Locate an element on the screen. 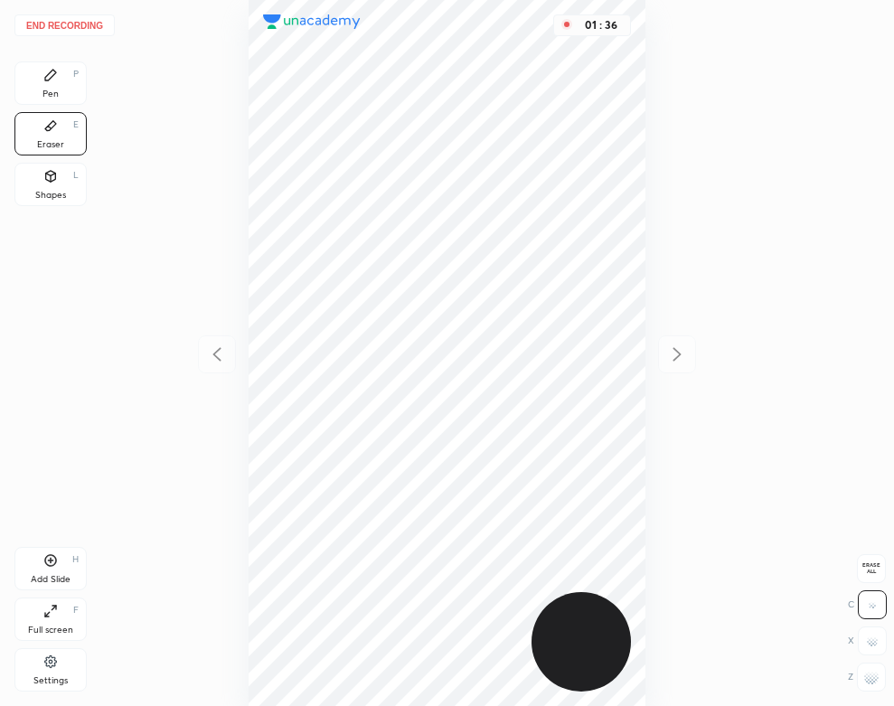 The width and height of the screenshot is (894, 706). div: F is located at coordinates (76, 610).